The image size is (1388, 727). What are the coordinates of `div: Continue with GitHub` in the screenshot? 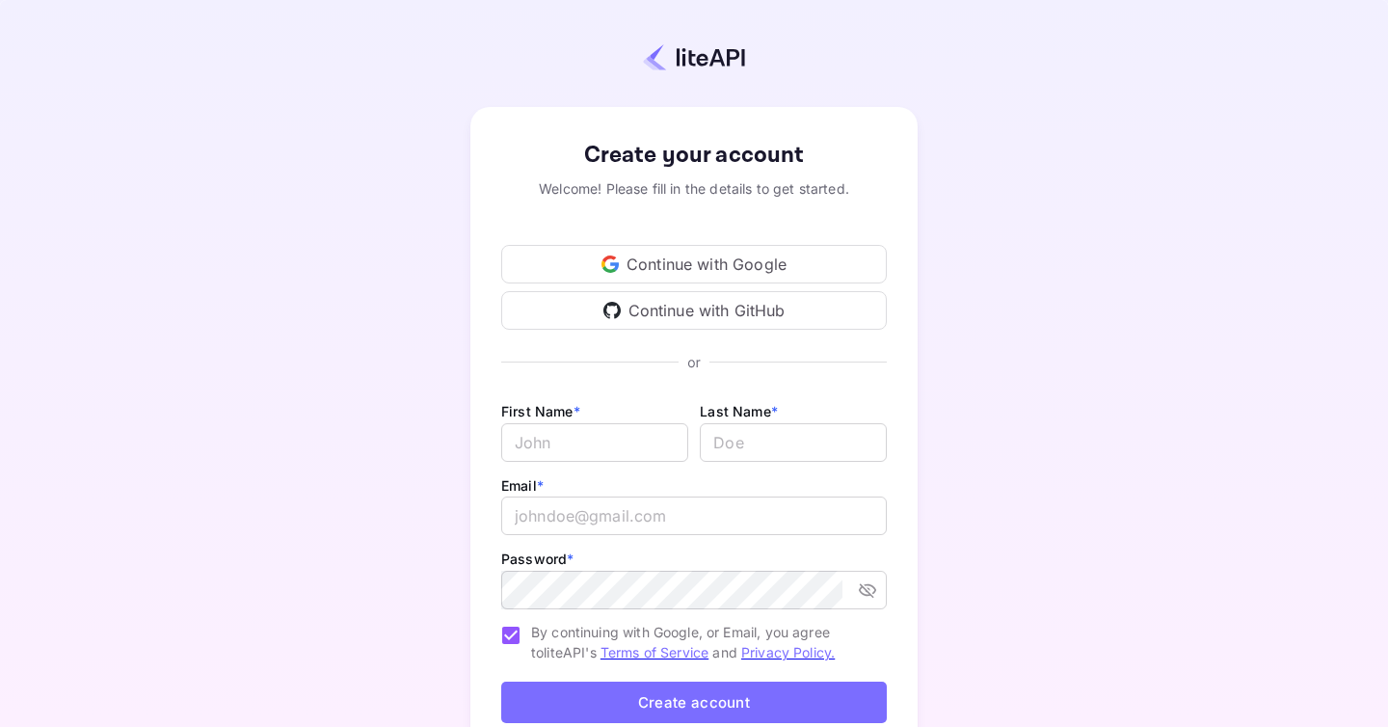 It's located at (694, 310).